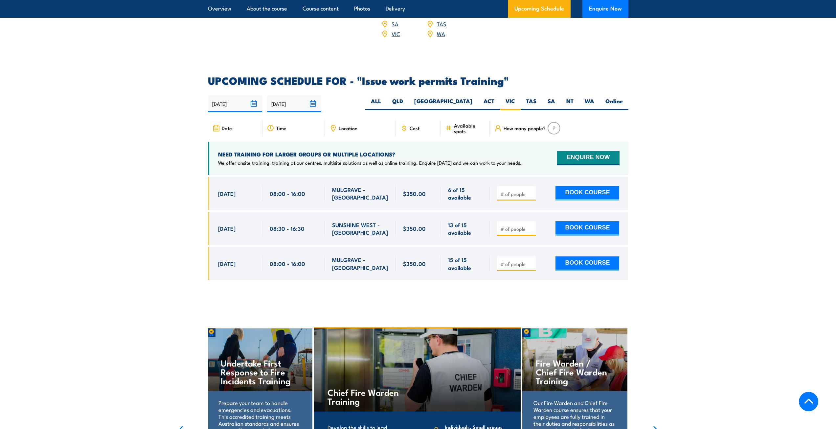 The height and width of the screenshot is (429, 836). What do you see at coordinates (398, 104) in the screenshot?
I see `label: QLD` at bounding box center [398, 104].